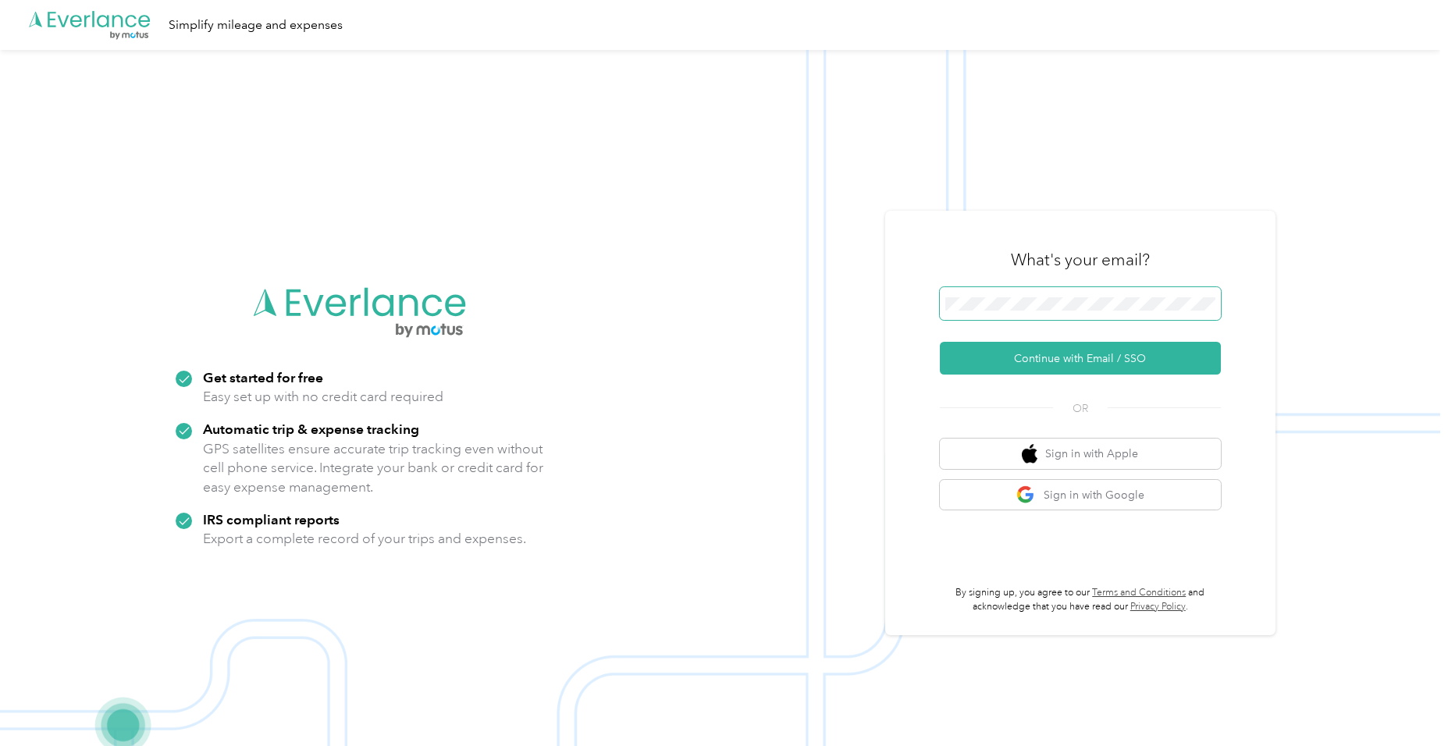  I want to click on div: Simplify mileage and expenses, so click(255, 25).